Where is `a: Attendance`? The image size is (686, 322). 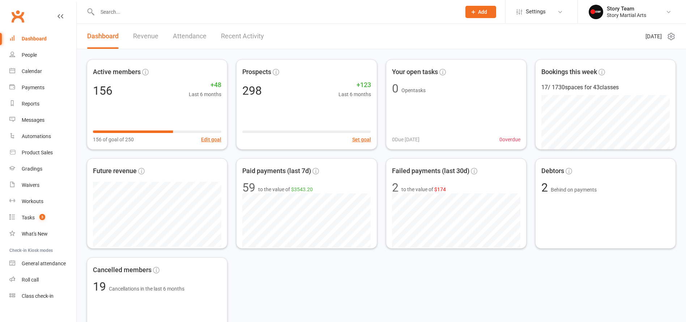
a: Attendance is located at coordinates (189, 36).